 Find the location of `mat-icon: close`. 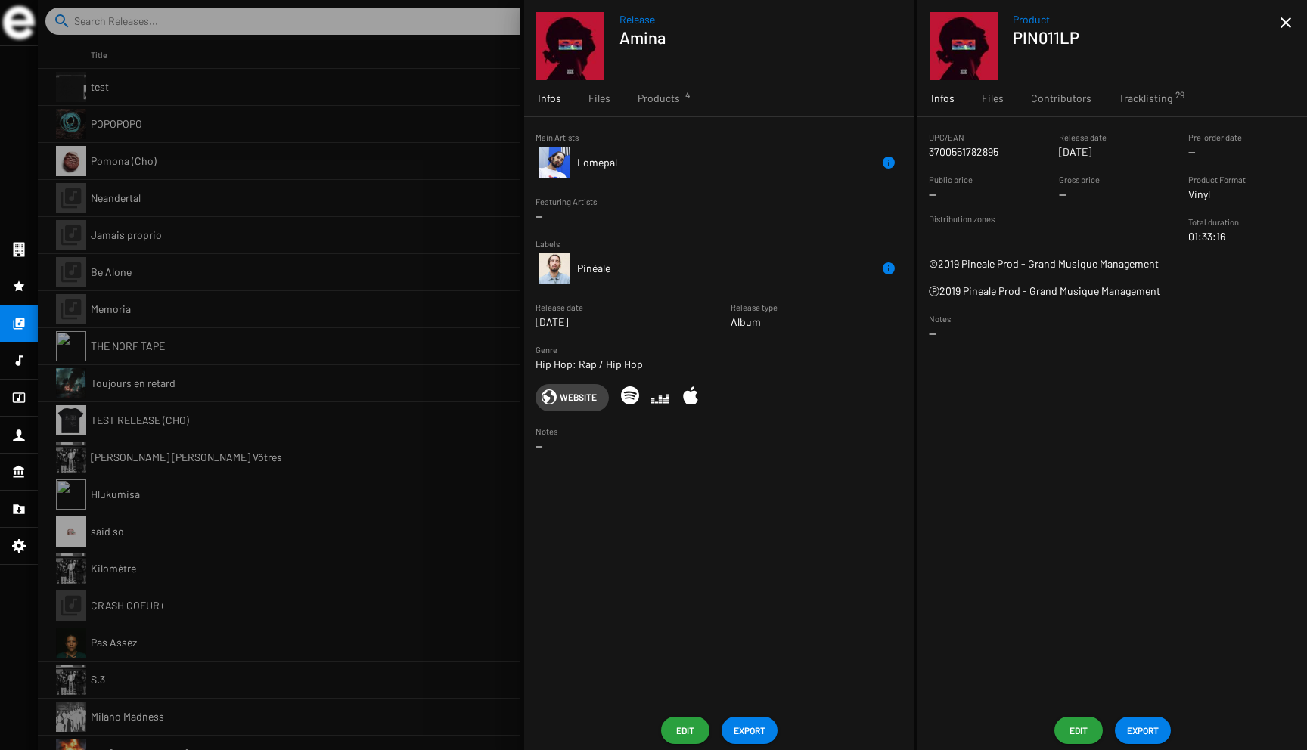

mat-icon: close is located at coordinates (1286, 23).